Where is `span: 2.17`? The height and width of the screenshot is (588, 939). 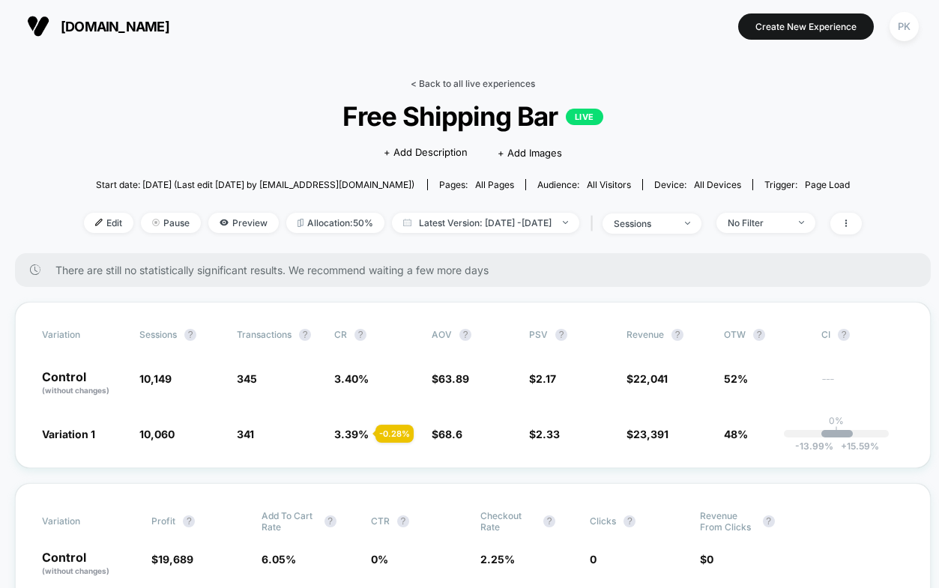 span: 2.17 is located at coordinates (546, 378).